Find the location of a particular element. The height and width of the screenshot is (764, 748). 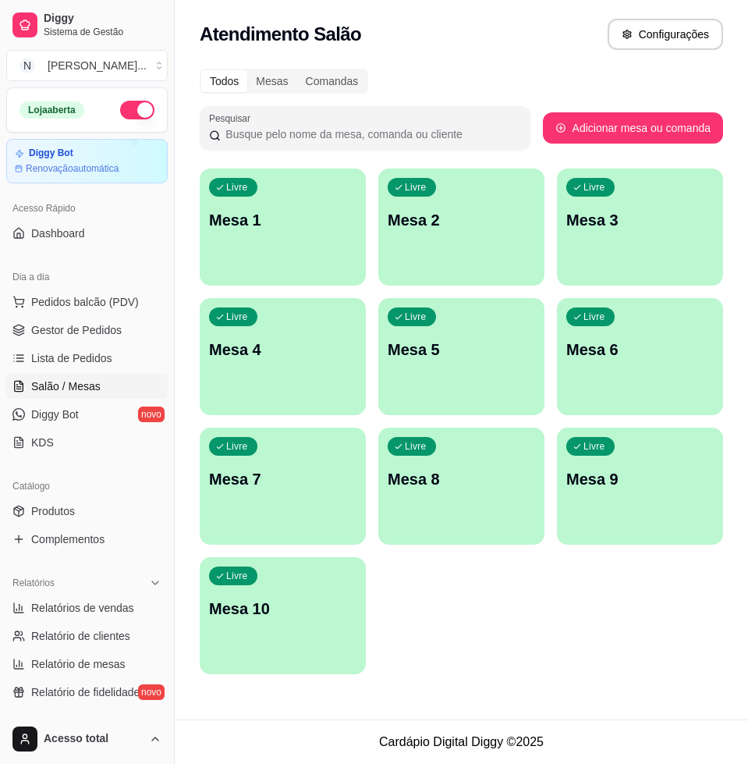

p: Mesa 8 is located at coordinates (461, 479).